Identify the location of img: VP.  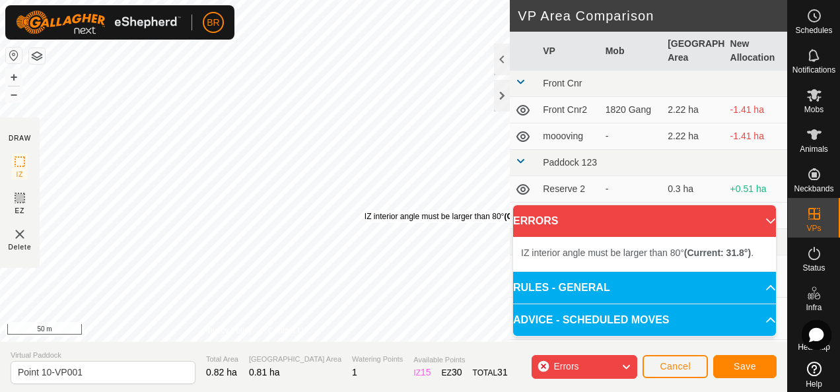
(20, 234).